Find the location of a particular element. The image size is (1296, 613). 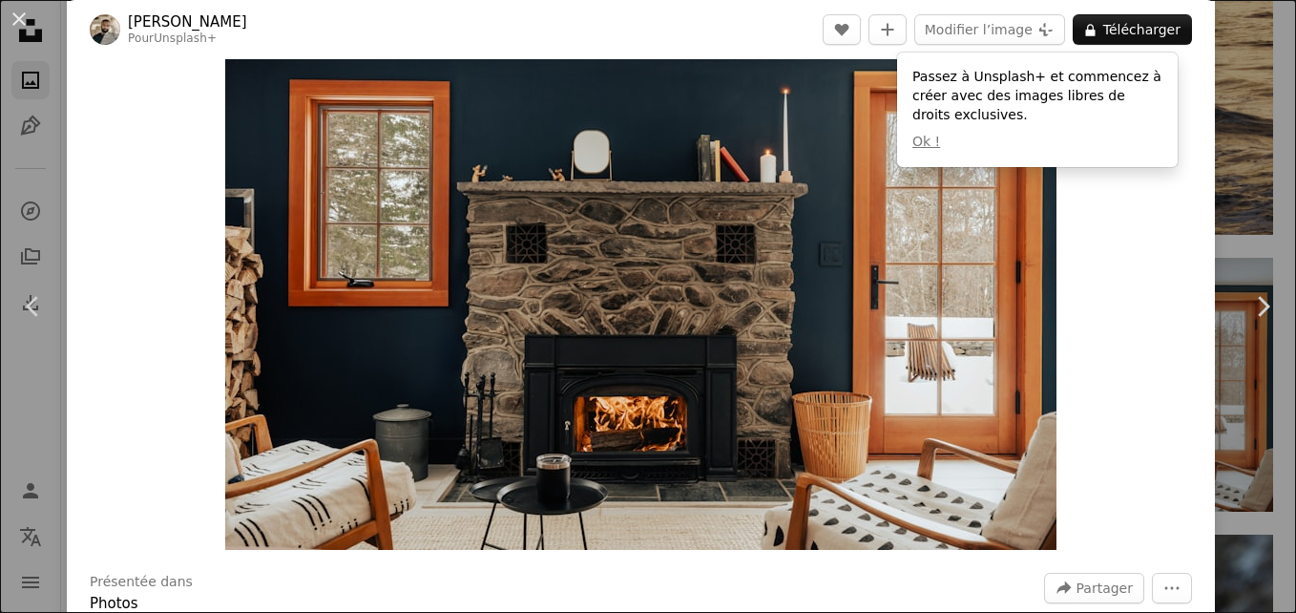

div: Passez à Unsplash+ et commencez à créer avec des images libres de droits exclusives. is located at coordinates (1037, 110).